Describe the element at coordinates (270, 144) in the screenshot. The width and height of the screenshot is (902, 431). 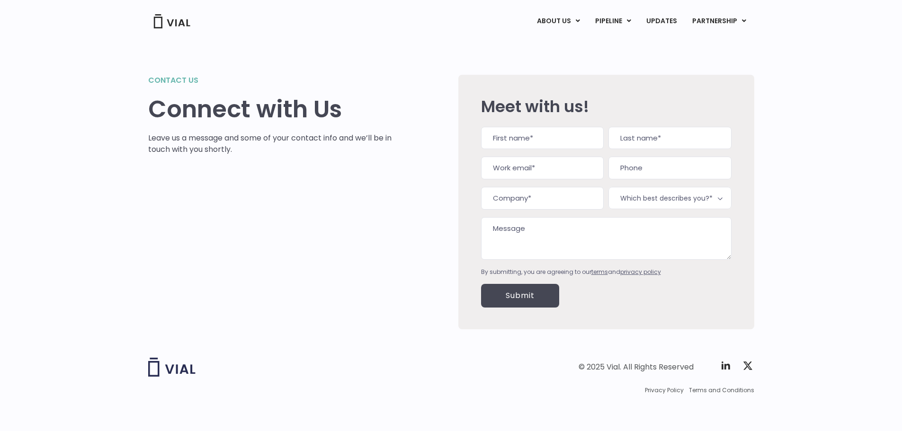
I see `p: Leave us a message and some of your contact info and we’ll be in touch with you shortly.` at that location.